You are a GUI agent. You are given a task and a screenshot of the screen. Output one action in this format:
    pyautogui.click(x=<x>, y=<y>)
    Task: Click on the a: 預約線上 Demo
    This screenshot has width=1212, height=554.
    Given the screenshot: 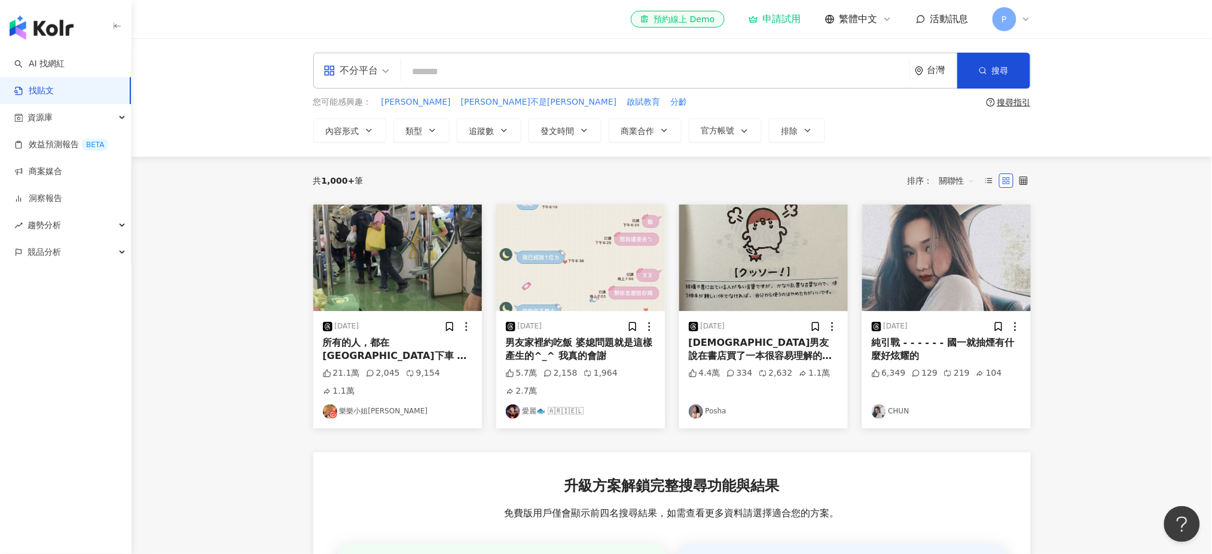 What is the action you would take?
    pyautogui.click(x=678, y=19)
    